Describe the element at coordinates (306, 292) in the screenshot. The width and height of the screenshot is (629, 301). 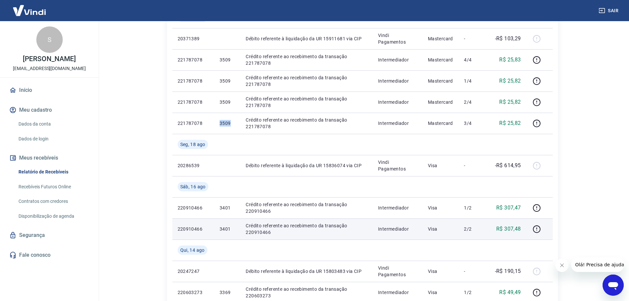
I see `p: Crédito referente ao recebimento da transação 220603273` at that location.